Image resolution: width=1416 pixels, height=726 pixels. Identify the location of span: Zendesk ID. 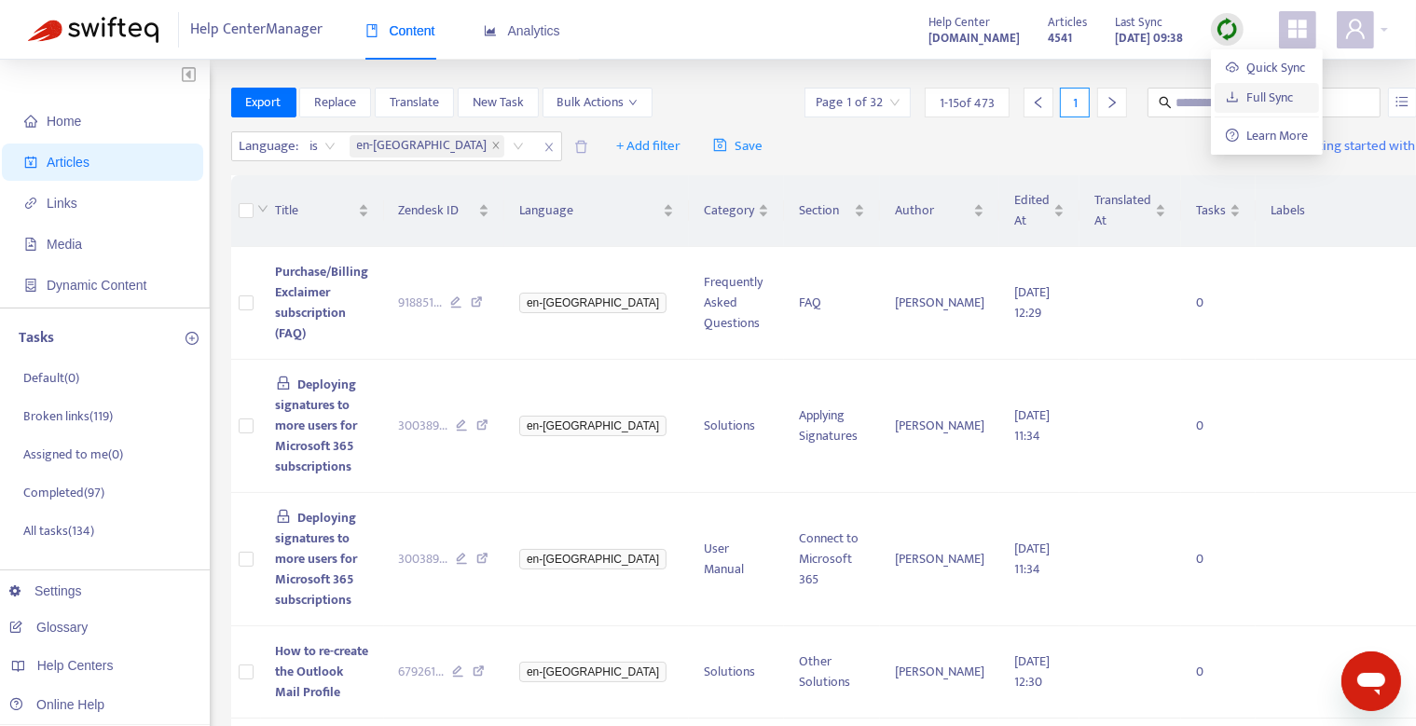
(437, 211).